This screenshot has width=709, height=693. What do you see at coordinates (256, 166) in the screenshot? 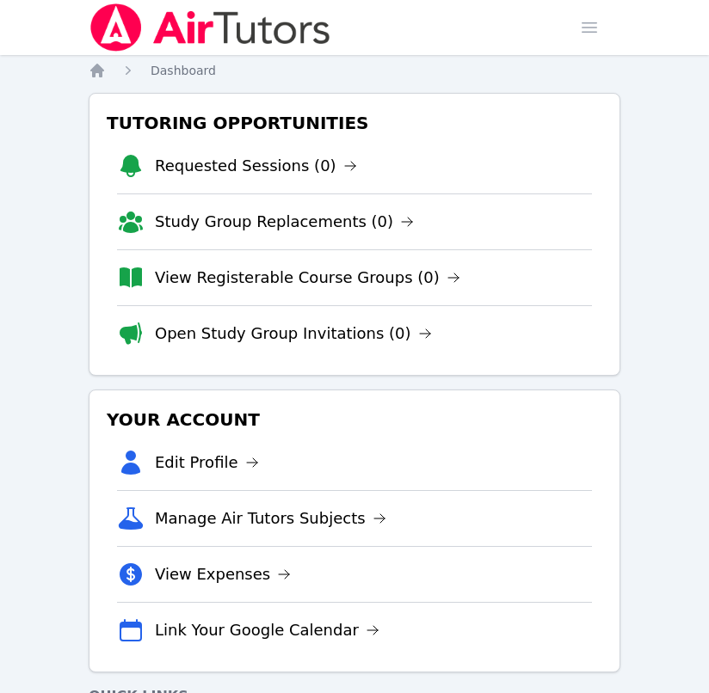
I see `a: Requested Sessions (0)` at bounding box center [256, 166].